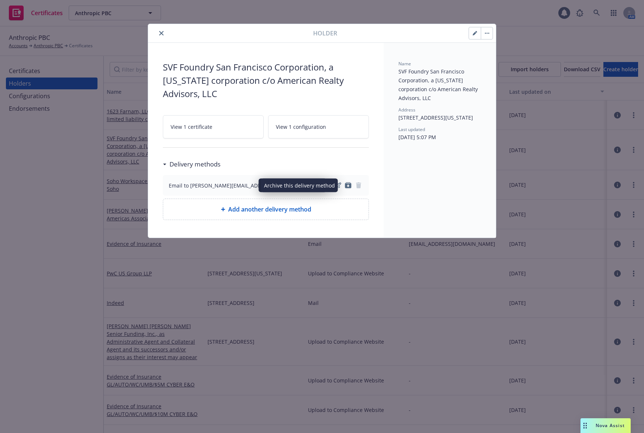 The image size is (644, 433). I want to click on h3: Delivery methods, so click(195, 164).